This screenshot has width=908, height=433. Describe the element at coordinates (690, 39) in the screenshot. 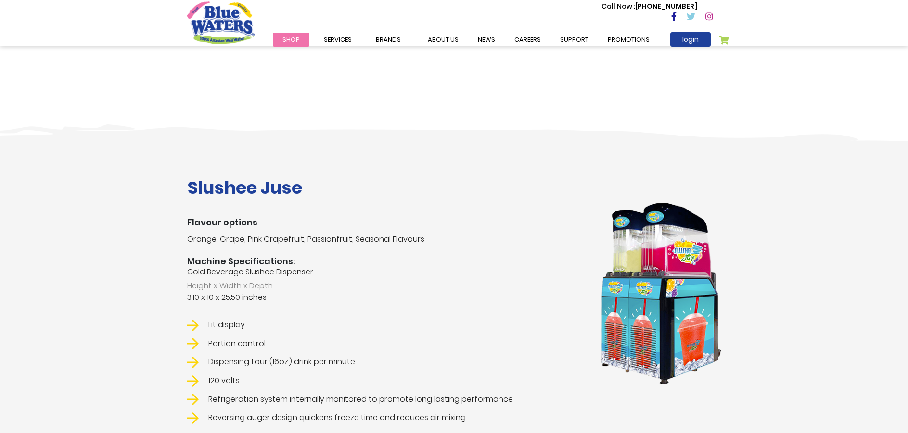

I see `a: login` at that location.